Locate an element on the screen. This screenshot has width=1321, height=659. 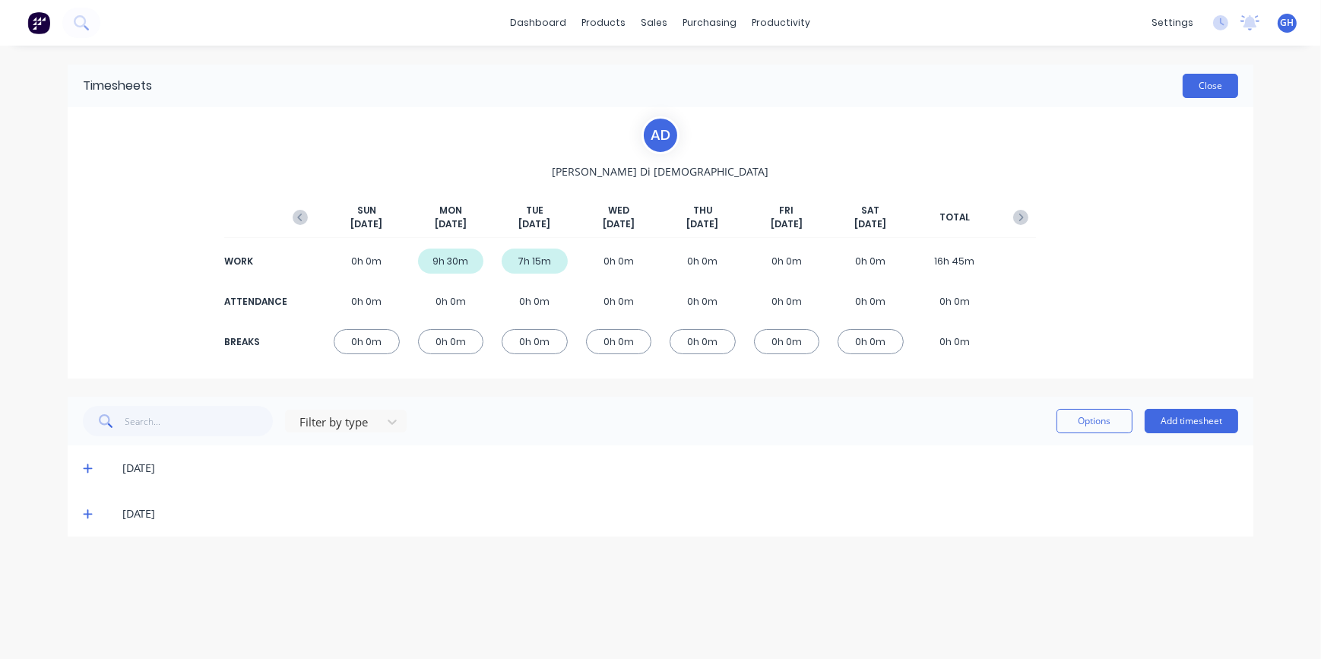
div: 9h 30m is located at coordinates (451, 261).